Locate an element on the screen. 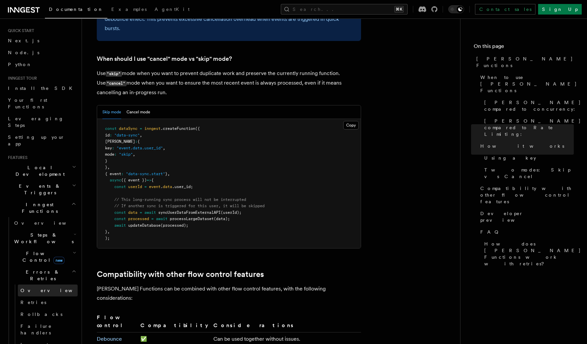 This screenshot has height=344, width=587. a: Documentation is located at coordinates (76, 10).